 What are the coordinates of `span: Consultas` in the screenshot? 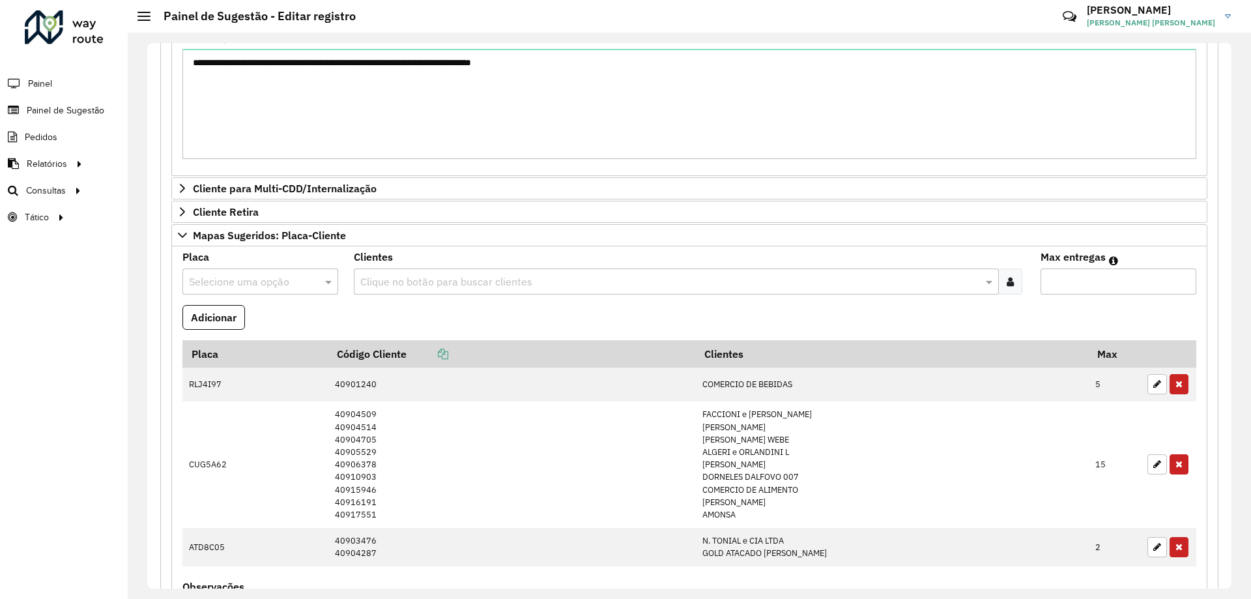 It's located at (46, 190).